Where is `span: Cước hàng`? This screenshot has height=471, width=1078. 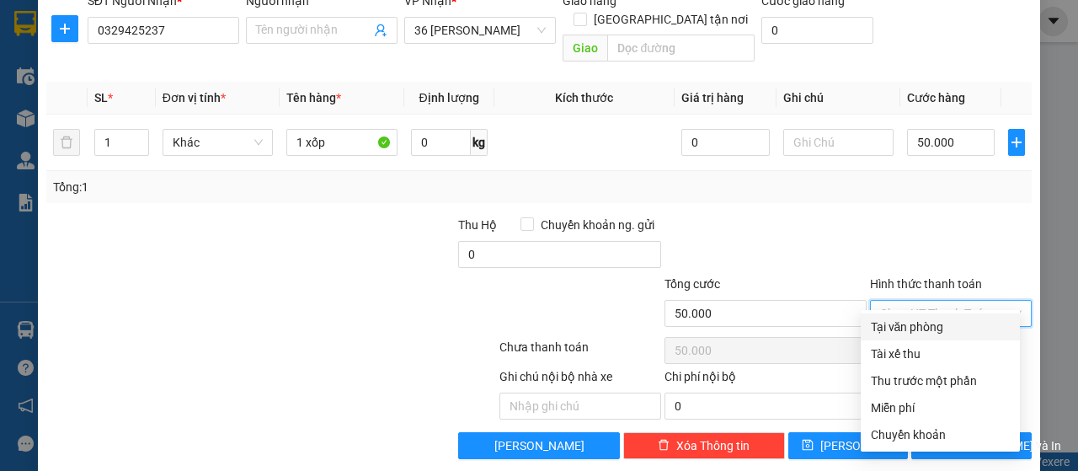
span: Cước hàng is located at coordinates (936, 98).